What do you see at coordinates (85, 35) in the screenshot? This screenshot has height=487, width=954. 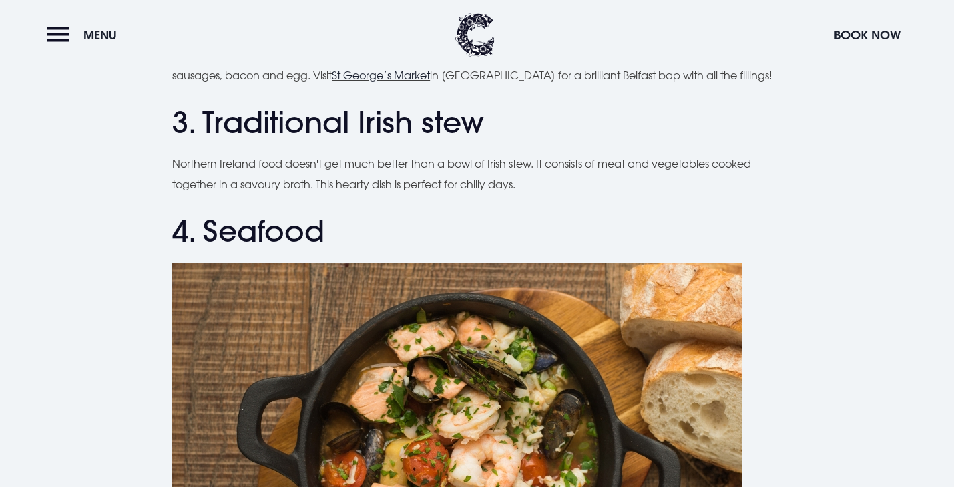 I see `button: Menu` at bounding box center [85, 35].